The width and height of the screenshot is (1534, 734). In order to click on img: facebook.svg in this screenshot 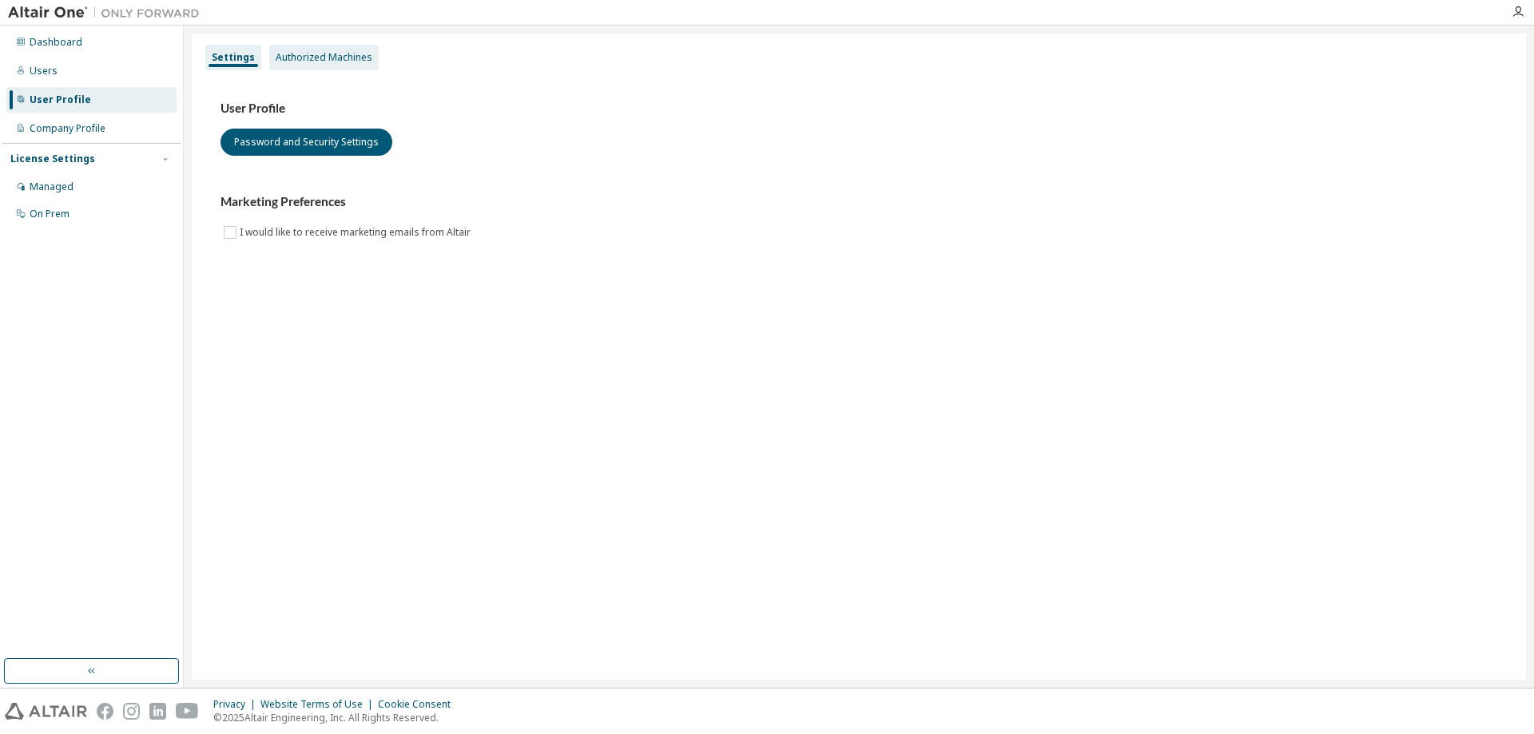, I will do `click(105, 711)`.